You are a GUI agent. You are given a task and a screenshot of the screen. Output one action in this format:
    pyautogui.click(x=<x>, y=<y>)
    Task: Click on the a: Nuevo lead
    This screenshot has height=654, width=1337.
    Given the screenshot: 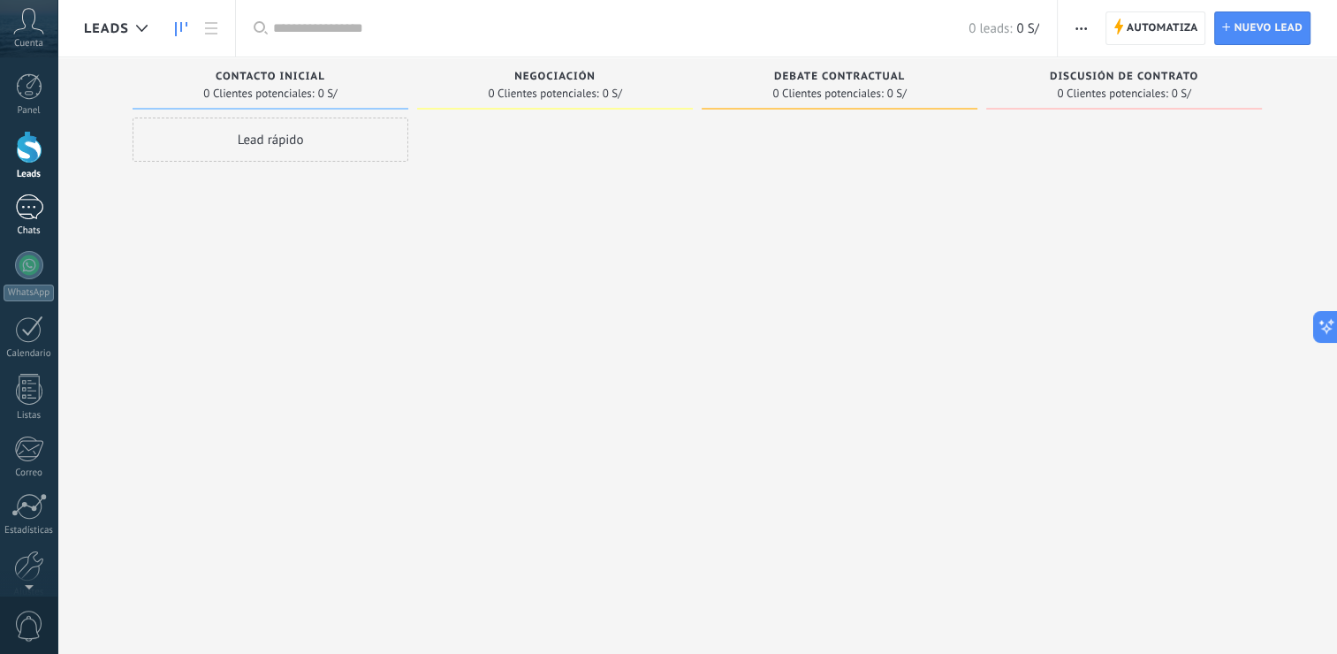 What is the action you would take?
    pyautogui.click(x=1262, y=28)
    